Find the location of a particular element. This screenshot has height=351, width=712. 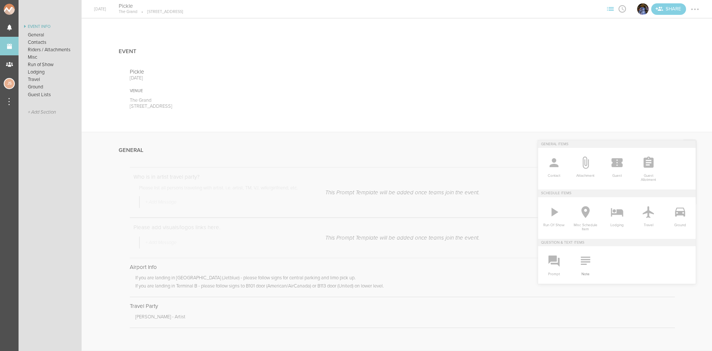

h6: General Items is located at coordinates (617, 144).